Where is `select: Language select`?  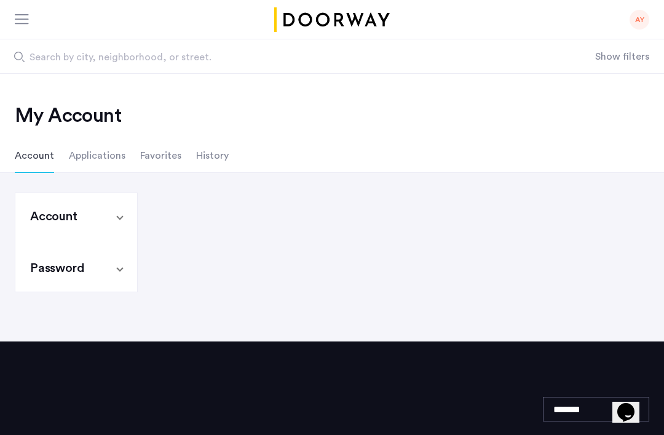 select: Language select is located at coordinates (596, 409).